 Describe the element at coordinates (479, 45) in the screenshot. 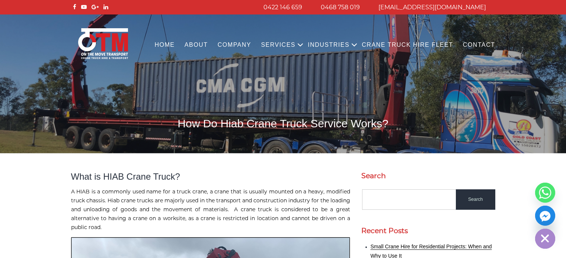

I see `a: Contact` at that location.